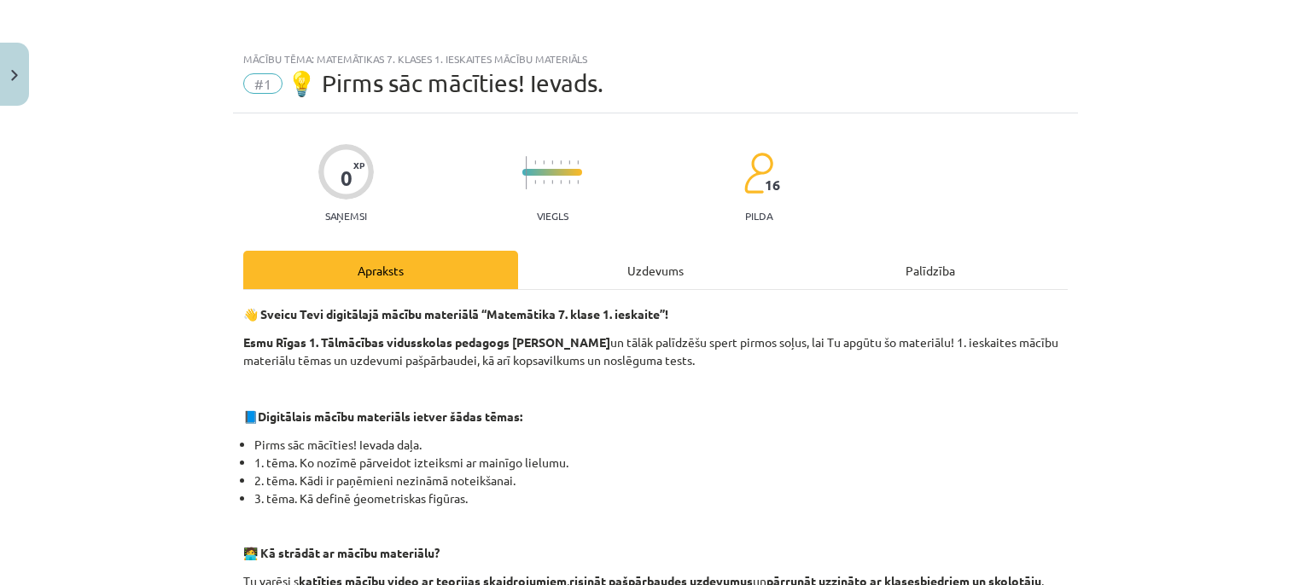 This screenshot has width=1311, height=585. What do you see at coordinates (263, 84) in the screenshot?
I see `span: #1` at bounding box center [263, 84].